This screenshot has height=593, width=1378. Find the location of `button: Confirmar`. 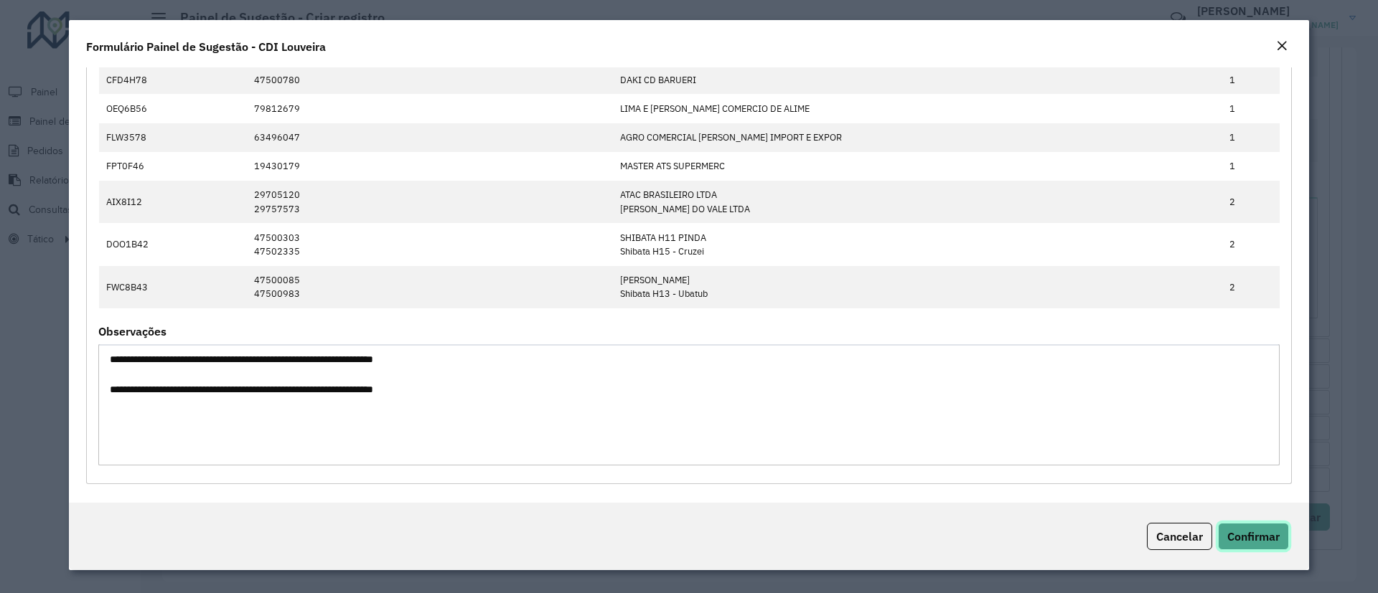

button: Confirmar is located at coordinates (1253, 537).